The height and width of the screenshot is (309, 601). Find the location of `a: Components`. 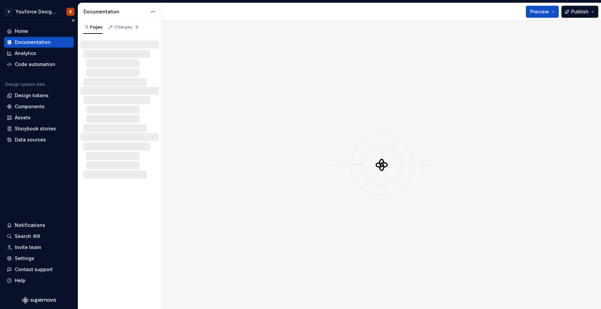

a: Components is located at coordinates (39, 107).